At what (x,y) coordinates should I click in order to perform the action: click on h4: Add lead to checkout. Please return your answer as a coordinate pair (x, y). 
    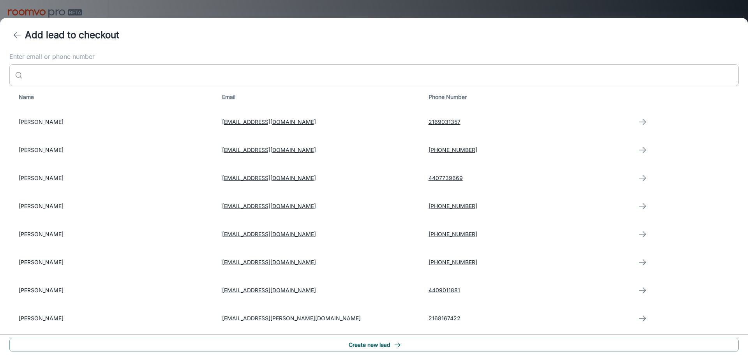
    Looking at the image, I should click on (72, 35).